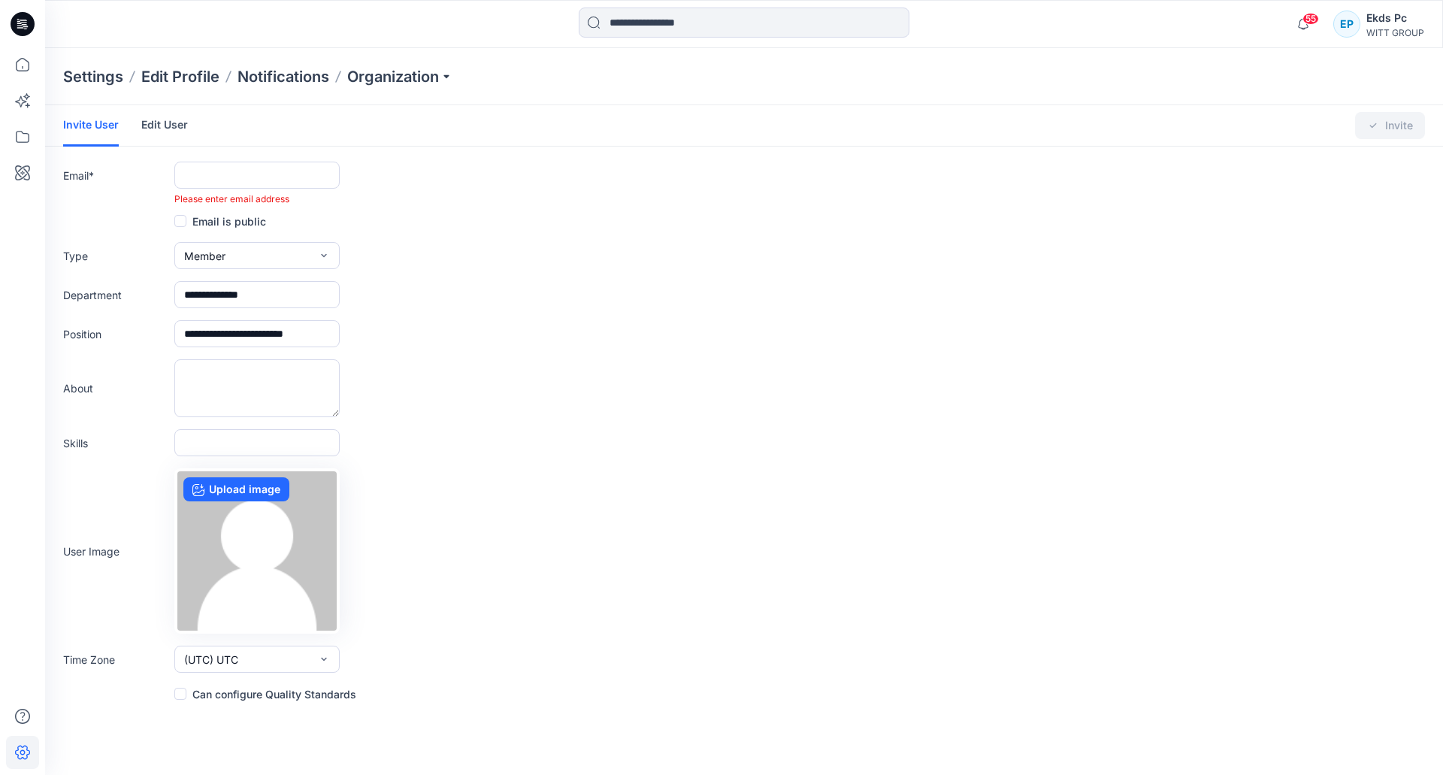  What do you see at coordinates (116, 551) in the screenshot?
I see `label: User Image` at bounding box center [116, 551].